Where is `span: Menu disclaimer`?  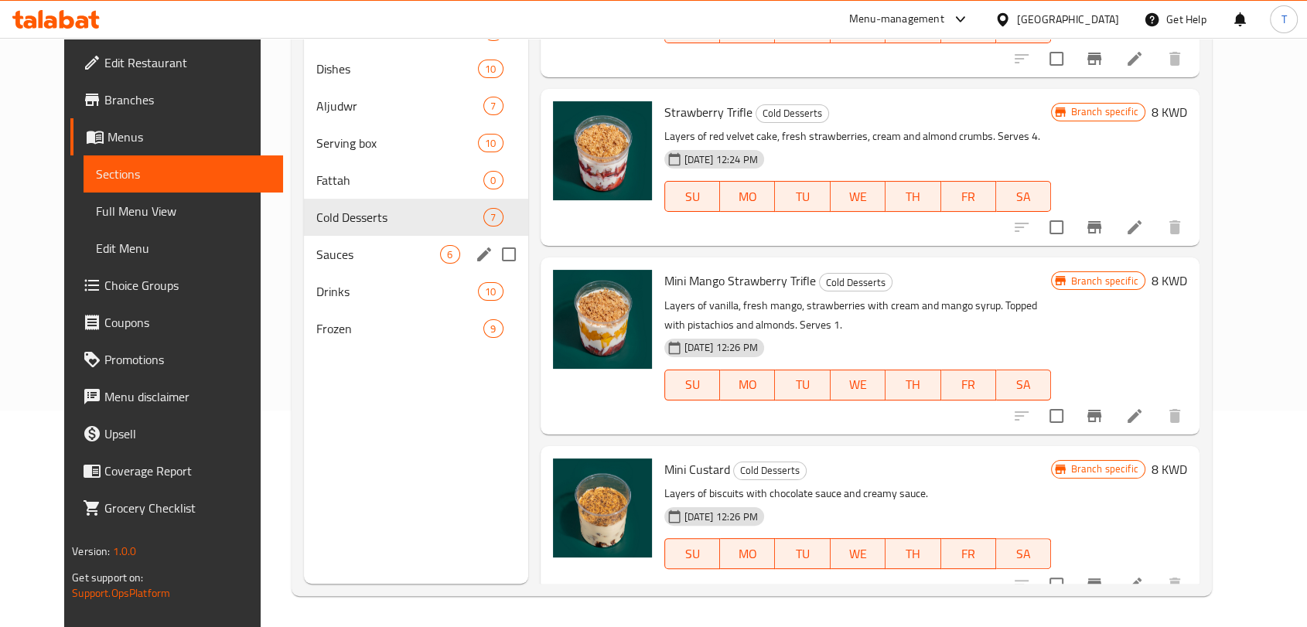 span: Menu disclaimer is located at coordinates (187, 397).